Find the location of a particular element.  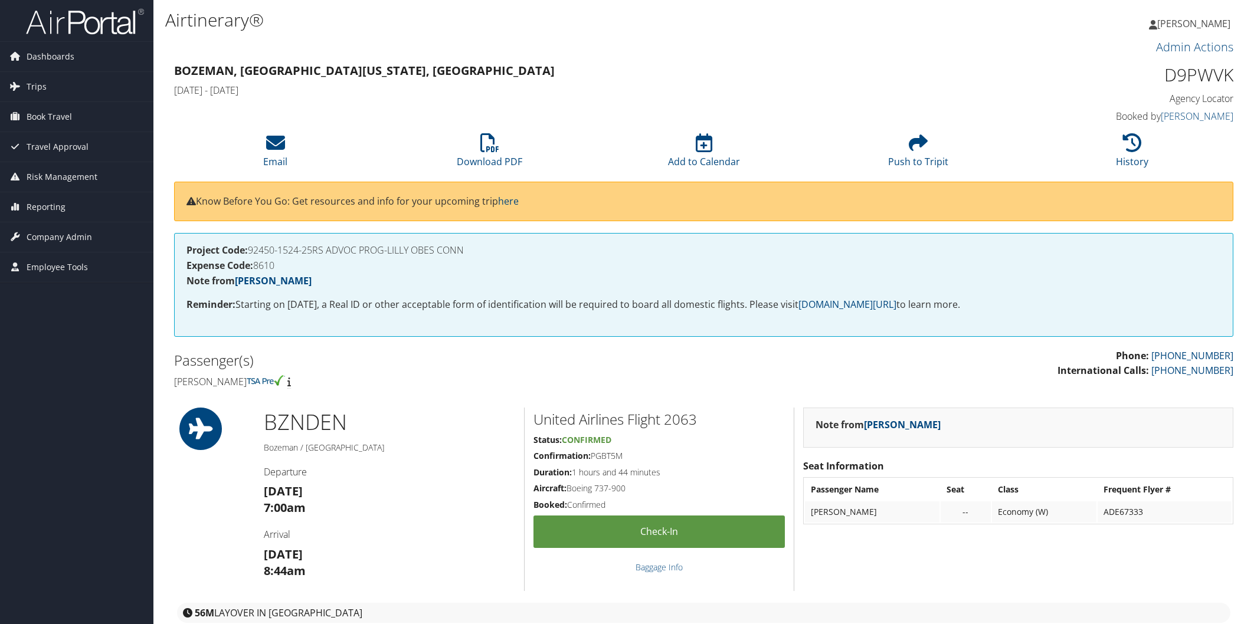

a: Add to Calendar is located at coordinates (704, 154).